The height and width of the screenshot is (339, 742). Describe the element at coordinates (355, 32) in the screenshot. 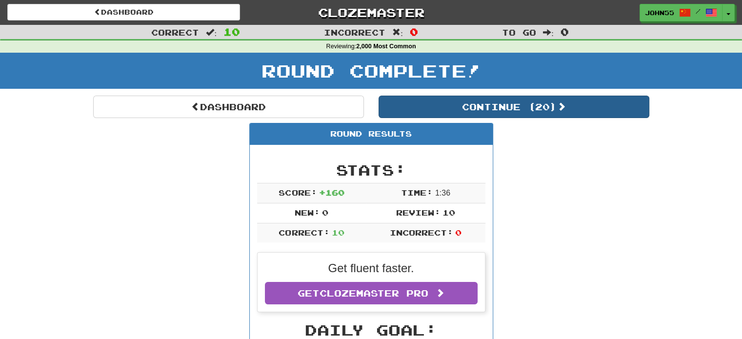

I see `span: Incorrect` at that location.